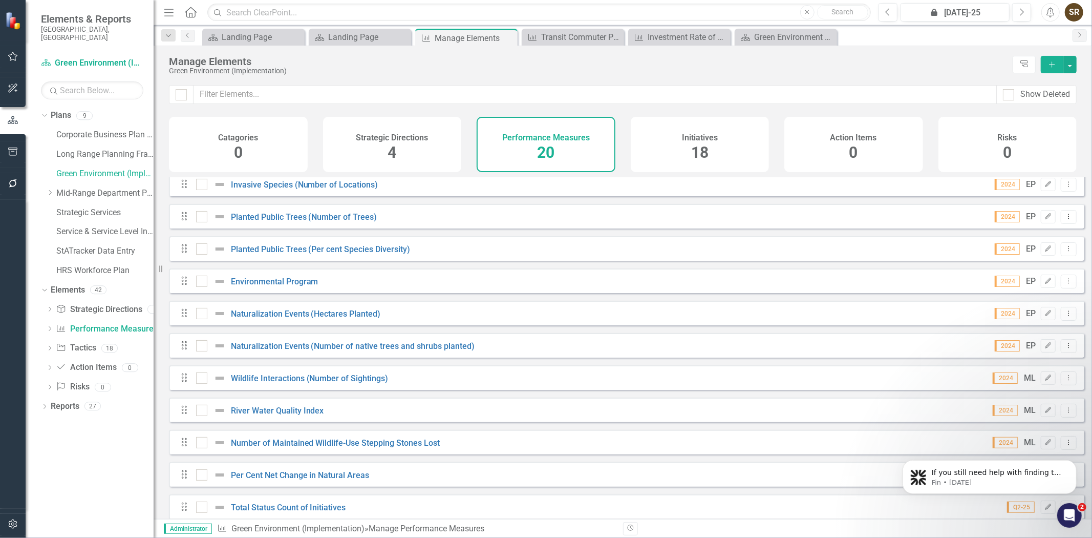 This screenshot has width=1092, height=538. What do you see at coordinates (688, 37) in the screenshot?
I see `div: Investment Rate of Return for the City` at bounding box center [688, 37].